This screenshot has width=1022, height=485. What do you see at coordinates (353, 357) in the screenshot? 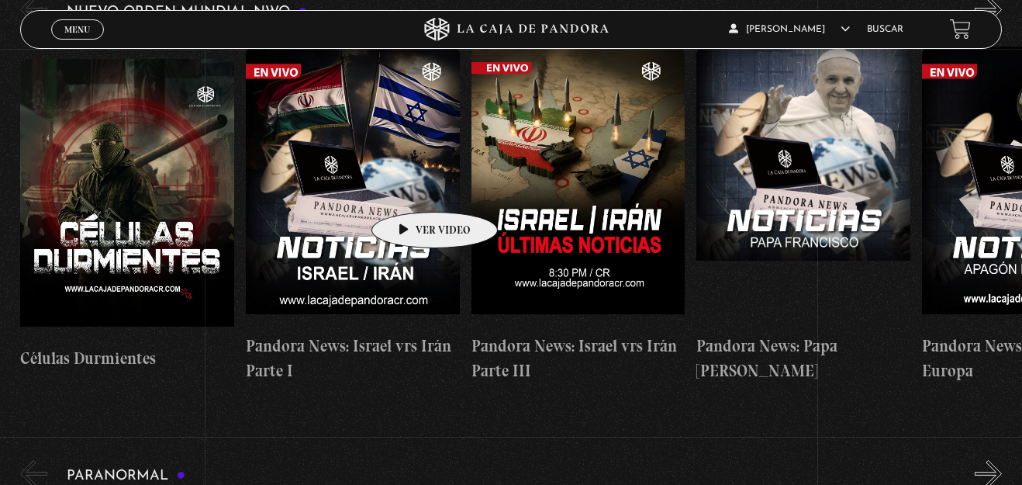
I see `h4: Pandora News: Israel vrs Irán Parte I` at bounding box center [353, 357].